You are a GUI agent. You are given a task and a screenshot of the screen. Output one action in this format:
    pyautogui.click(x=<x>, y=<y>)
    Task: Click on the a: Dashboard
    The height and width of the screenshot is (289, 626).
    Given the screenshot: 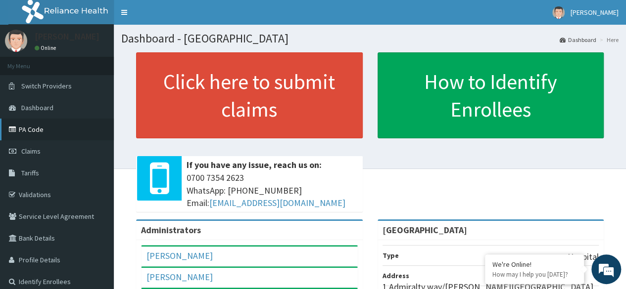 What is the action you would take?
    pyautogui.click(x=578, y=40)
    